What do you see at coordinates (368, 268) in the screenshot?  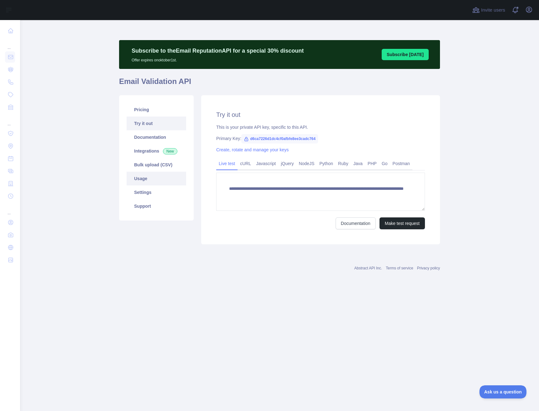 I see `a: Abstract API Inc.` at bounding box center [368, 268].